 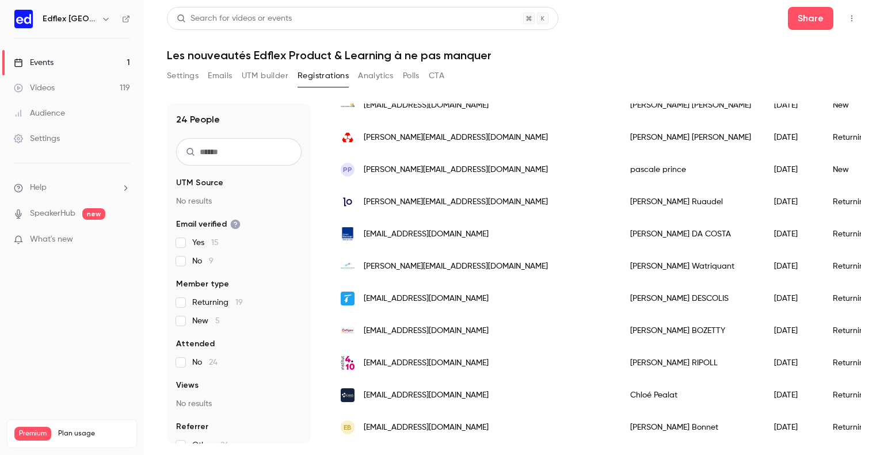 What do you see at coordinates (52, 213) in the screenshot?
I see `a: SpeakerHub` at bounding box center [52, 213].